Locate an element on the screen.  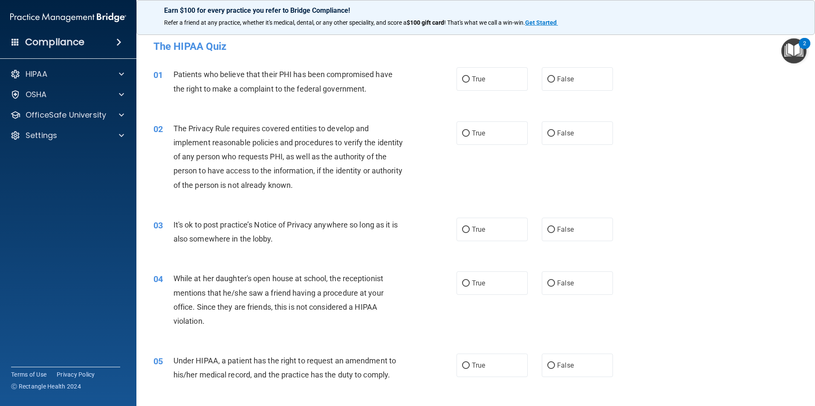
strong: Get Started is located at coordinates (541, 23).